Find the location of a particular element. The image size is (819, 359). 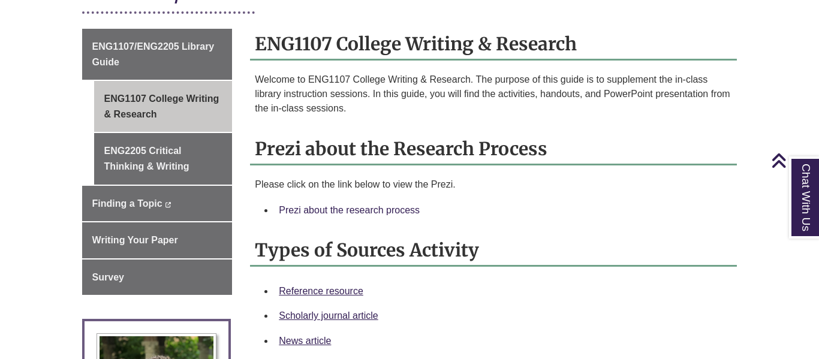

h2: ENG1107 College Writing & Research is located at coordinates (494, 44).